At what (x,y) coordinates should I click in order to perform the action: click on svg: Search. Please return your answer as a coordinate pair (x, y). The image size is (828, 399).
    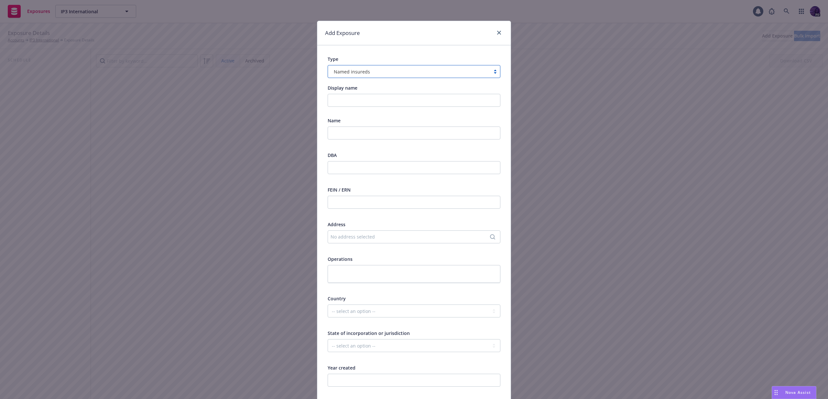
    Looking at the image, I should click on (492, 237).